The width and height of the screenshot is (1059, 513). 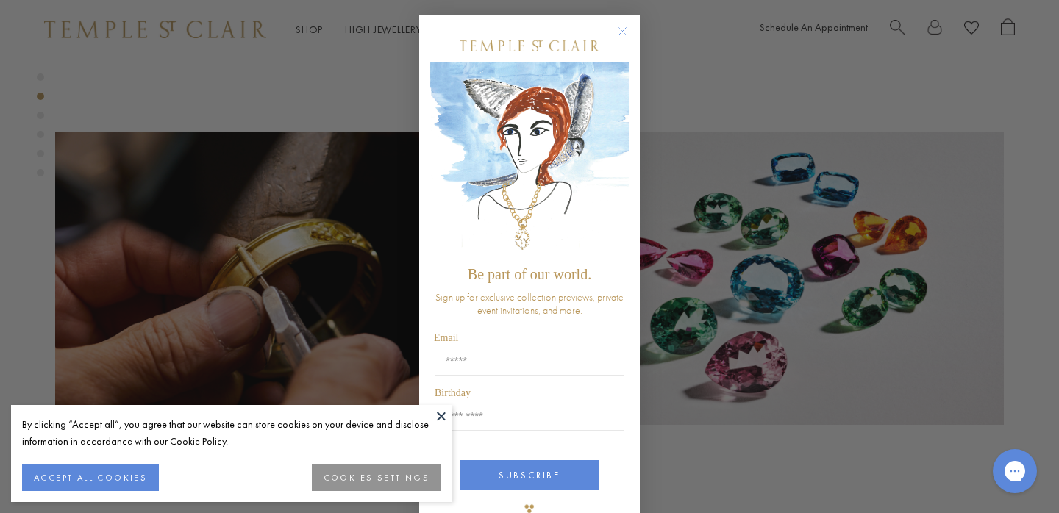 What do you see at coordinates (529, 160) in the screenshot?
I see `img: c4a9eb12-d91a-4d4a-8ee0-386386f4f338.jpeg` at bounding box center [529, 160].